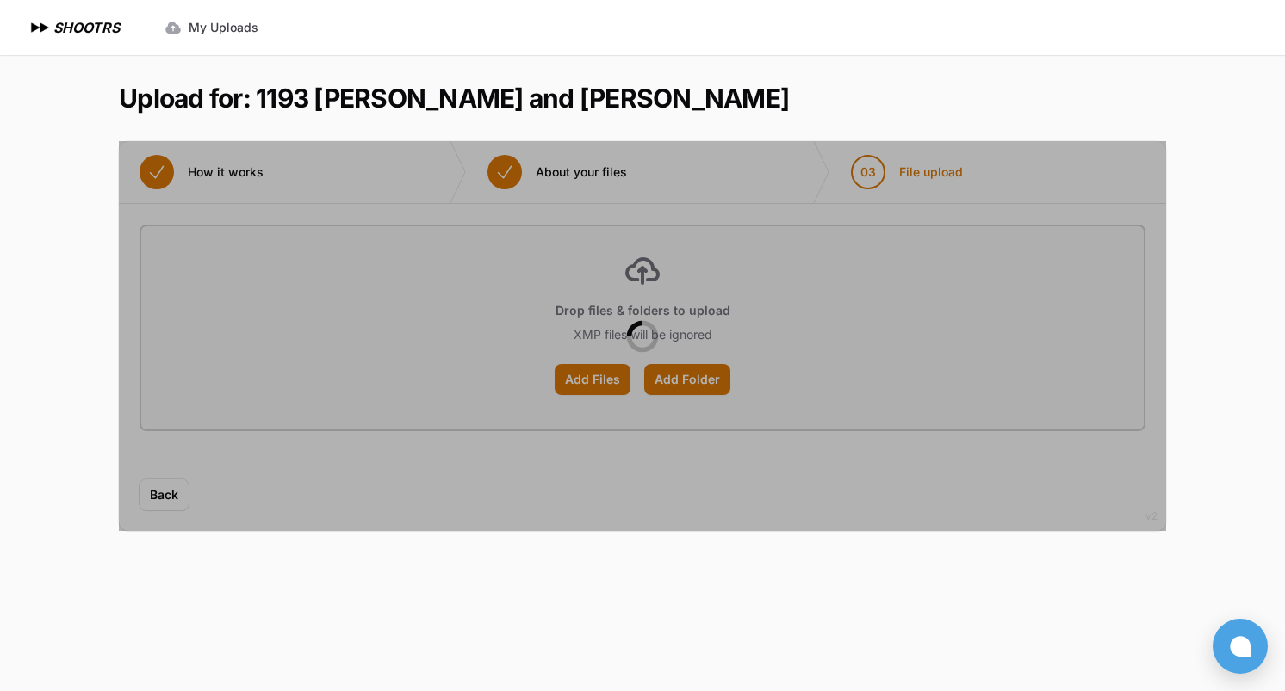 This screenshot has height=691, width=1285. I want to click on a: SHOOTRS SHOOTRS, so click(73, 28).